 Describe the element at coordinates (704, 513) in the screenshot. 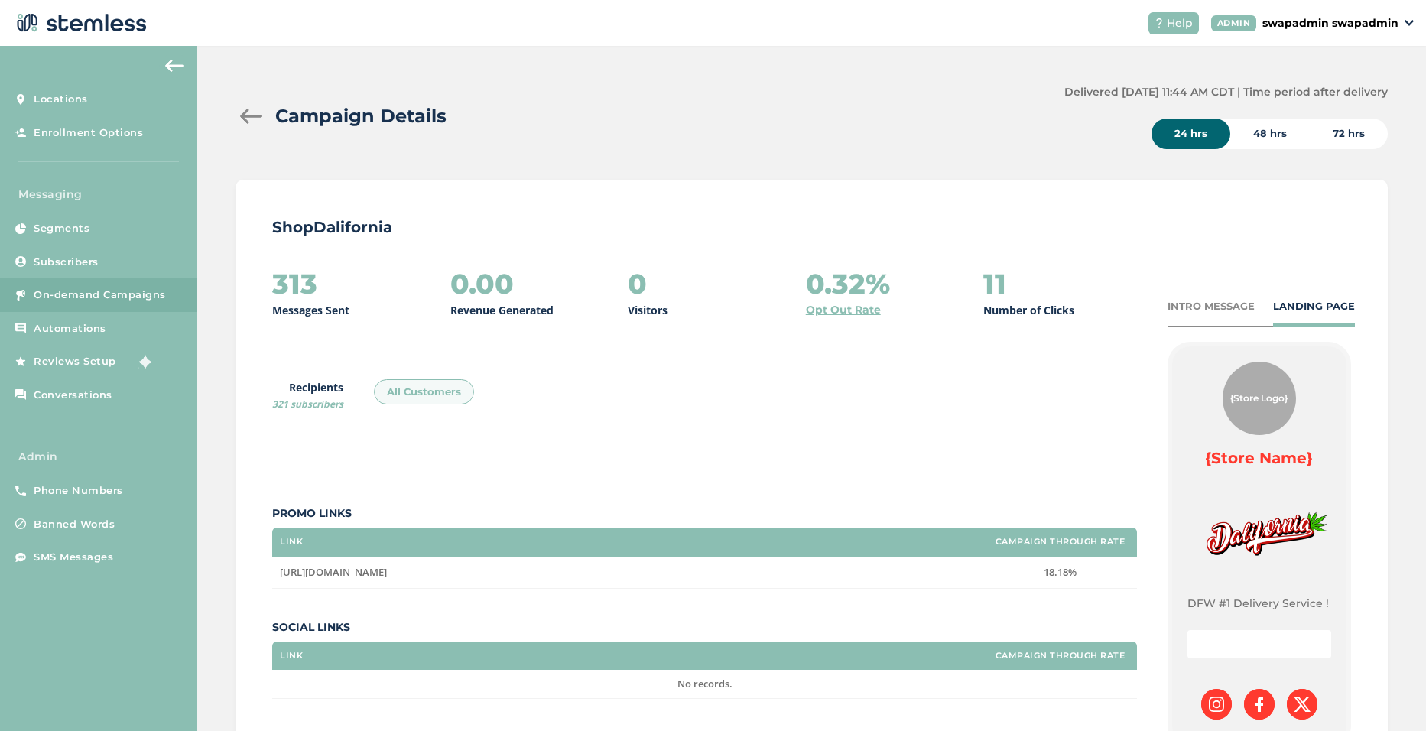

I see `label: Promo Links` at that location.